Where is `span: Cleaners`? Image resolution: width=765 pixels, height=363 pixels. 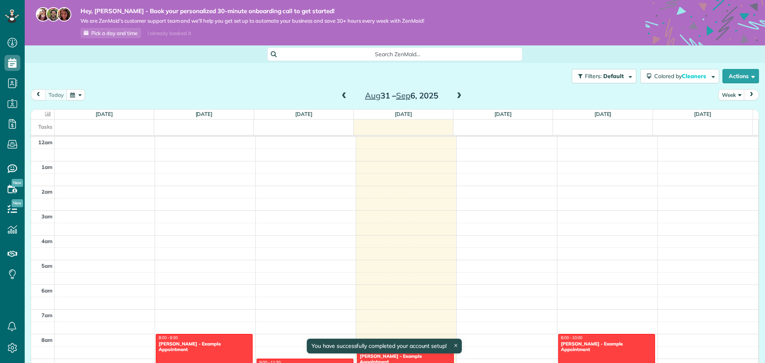 span: Cleaners is located at coordinates (694, 76).